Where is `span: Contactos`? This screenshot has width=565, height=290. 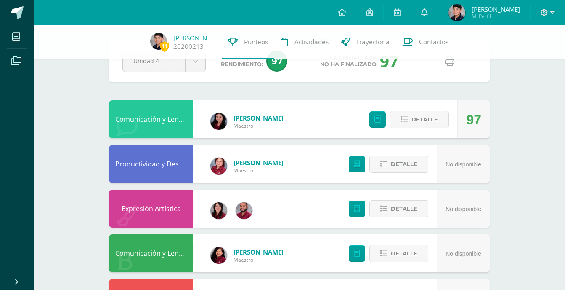 span: Contactos is located at coordinates (434, 42).